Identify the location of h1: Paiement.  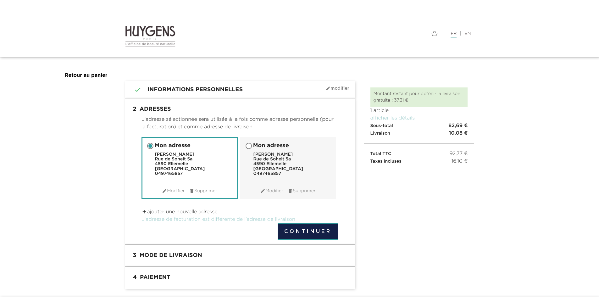
(240, 278).